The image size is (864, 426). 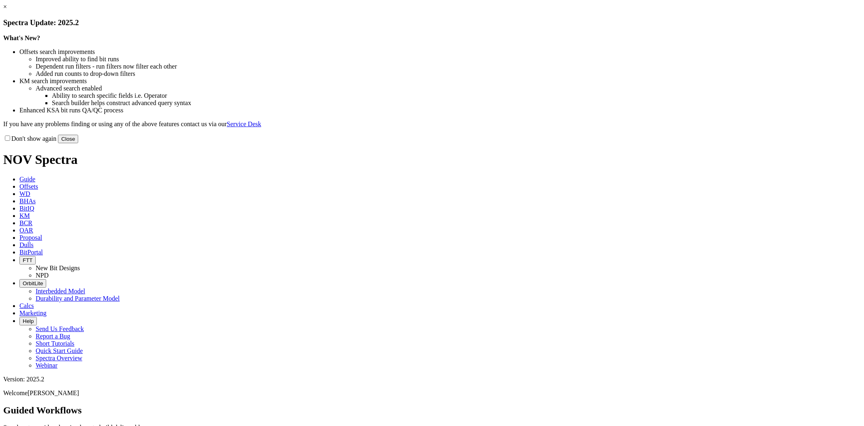 What do you see at coordinates (448, 66) in the screenshot?
I see `li: Dependent run filters - run filters now filter each other` at bounding box center [448, 66].